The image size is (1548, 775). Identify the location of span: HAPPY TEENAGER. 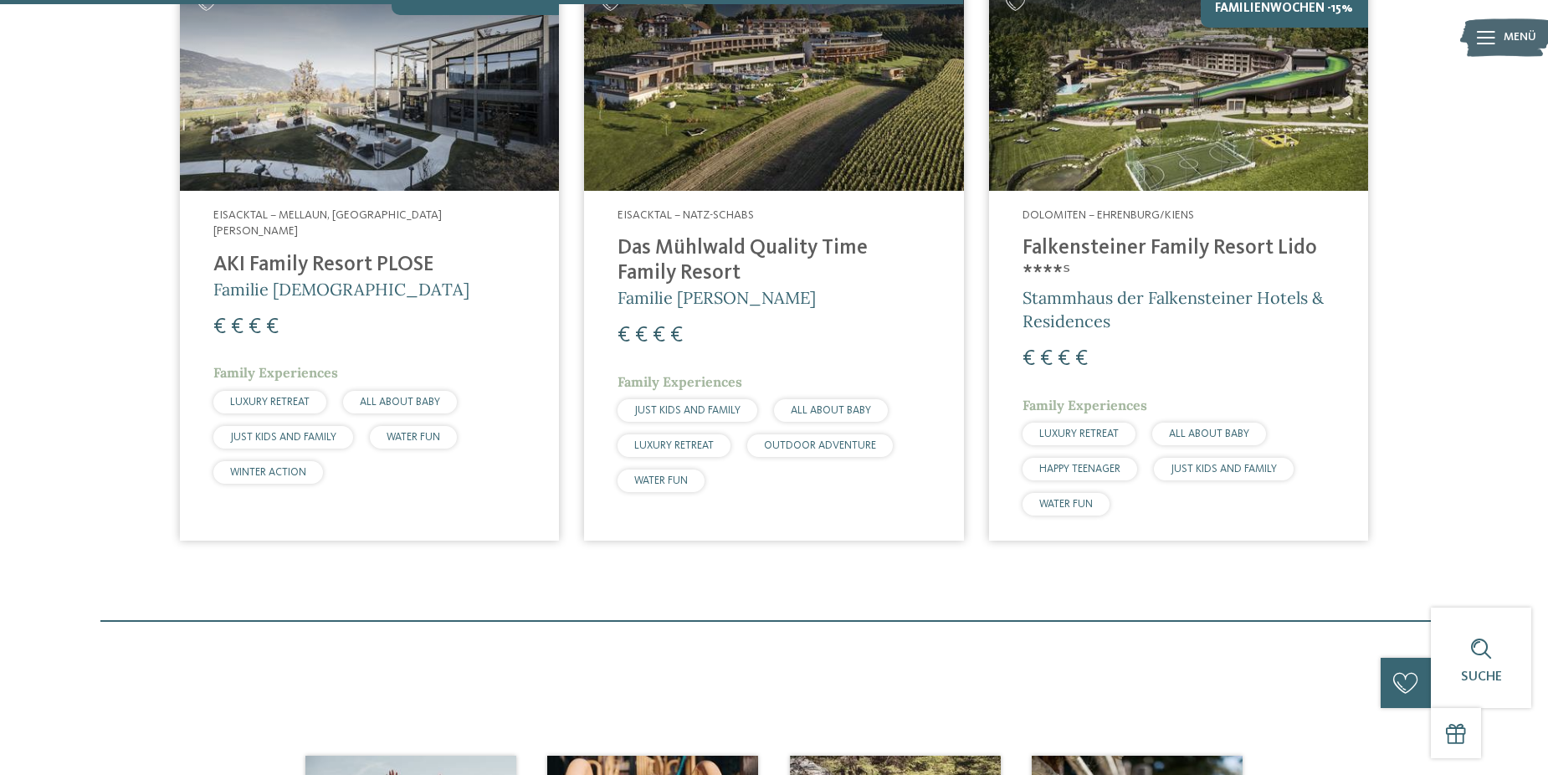
(1079, 469).